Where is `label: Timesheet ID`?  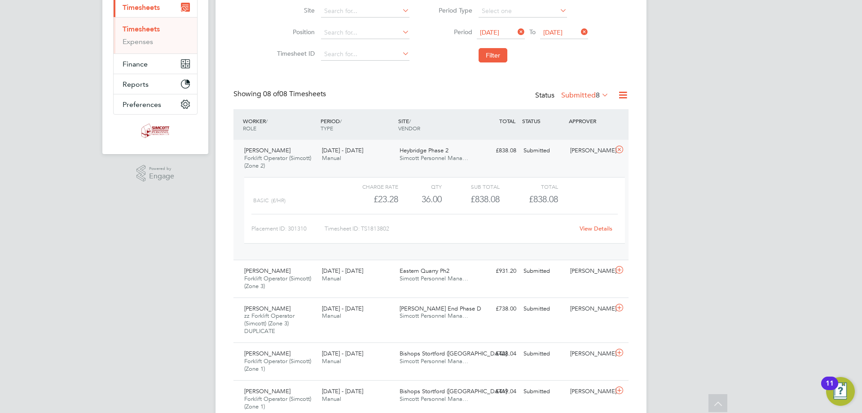
label: Timesheet ID is located at coordinates (294, 53).